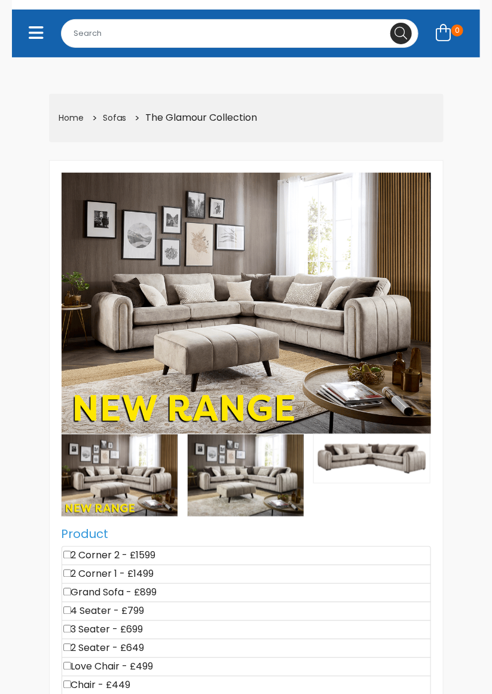  What do you see at coordinates (450, 33) in the screenshot?
I see `a: 0` at bounding box center [450, 33].